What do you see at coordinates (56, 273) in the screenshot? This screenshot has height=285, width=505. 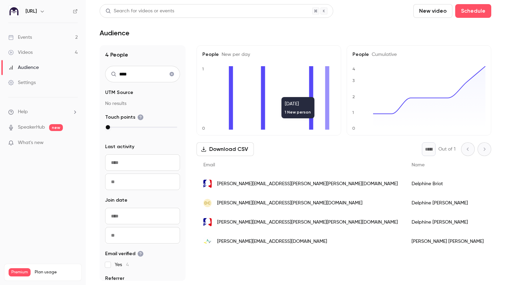 I see `span: Plan usage` at bounding box center [56, 273].